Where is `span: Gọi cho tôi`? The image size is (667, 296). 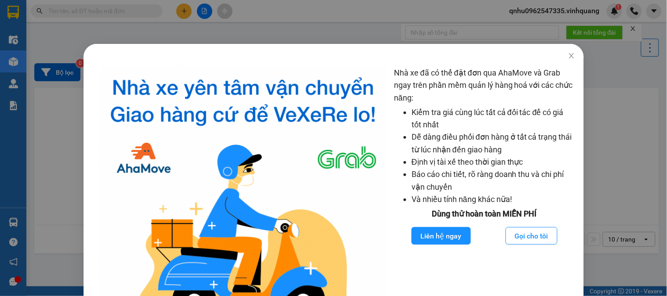 span: Gọi cho tôi is located at coordinates (532, 236).